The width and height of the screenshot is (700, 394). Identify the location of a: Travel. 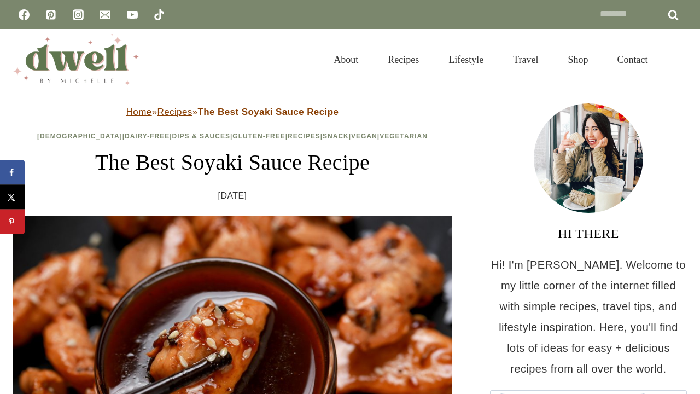
(526, 60).